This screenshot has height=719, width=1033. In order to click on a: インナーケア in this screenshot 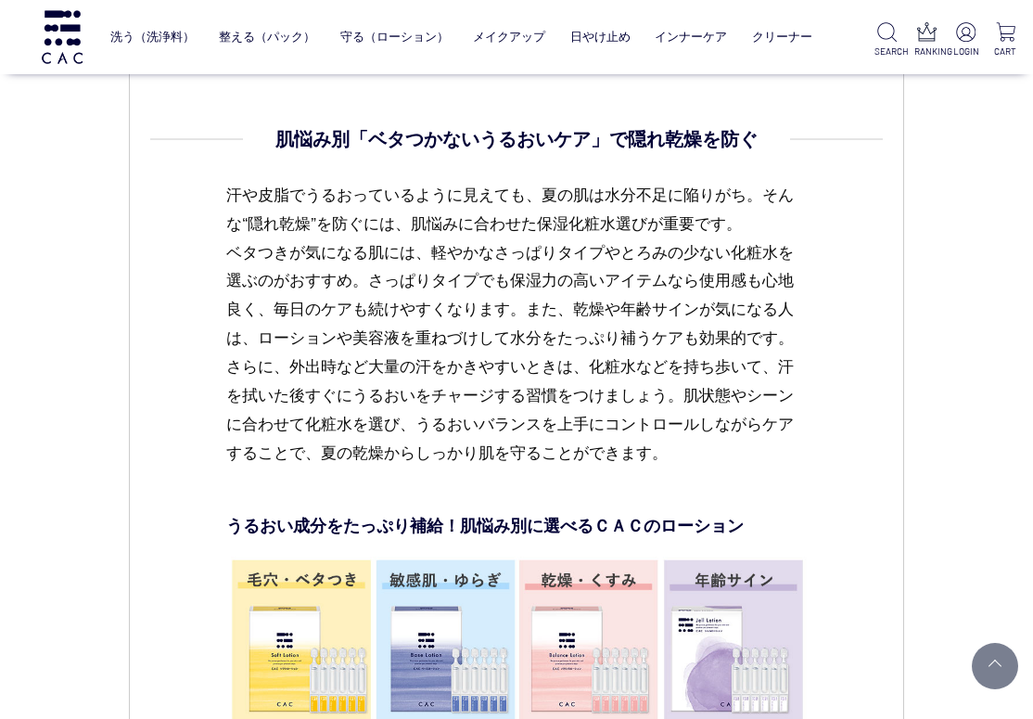, I will do `click(691, 37)`.